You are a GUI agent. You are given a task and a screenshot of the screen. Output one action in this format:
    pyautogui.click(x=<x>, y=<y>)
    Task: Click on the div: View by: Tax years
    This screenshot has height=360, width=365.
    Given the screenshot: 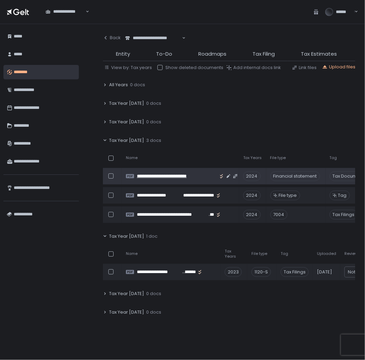 What is the action you would take?
    pyautogui.click(x=128, y=68)
    